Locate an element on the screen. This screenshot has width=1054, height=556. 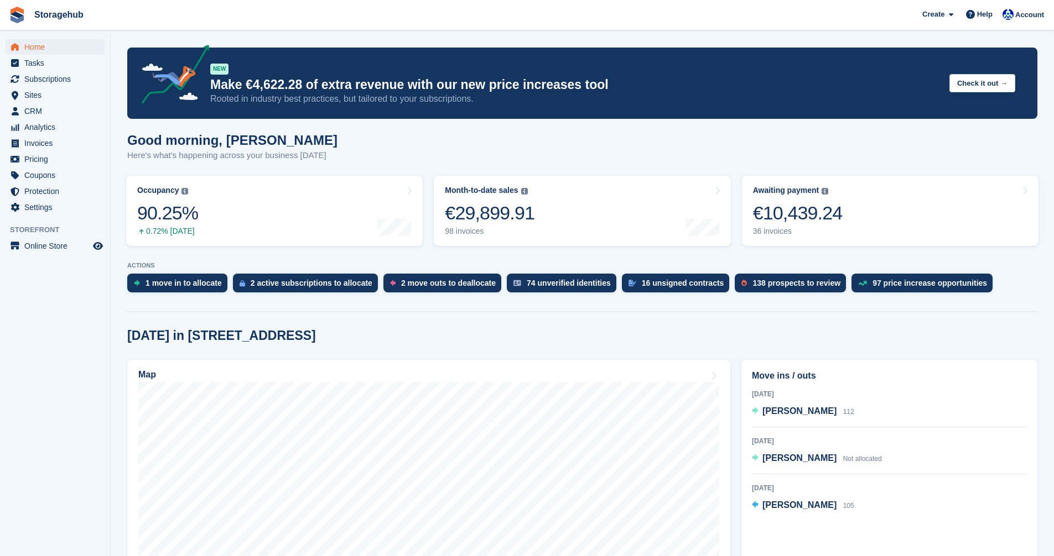
a: 2 active subscriptions to allocate is located at coordinates (308, 286).